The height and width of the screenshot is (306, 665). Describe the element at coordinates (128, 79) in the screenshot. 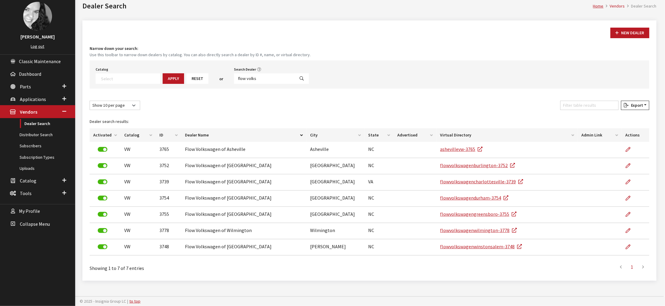

I see `span: Select` at that location.